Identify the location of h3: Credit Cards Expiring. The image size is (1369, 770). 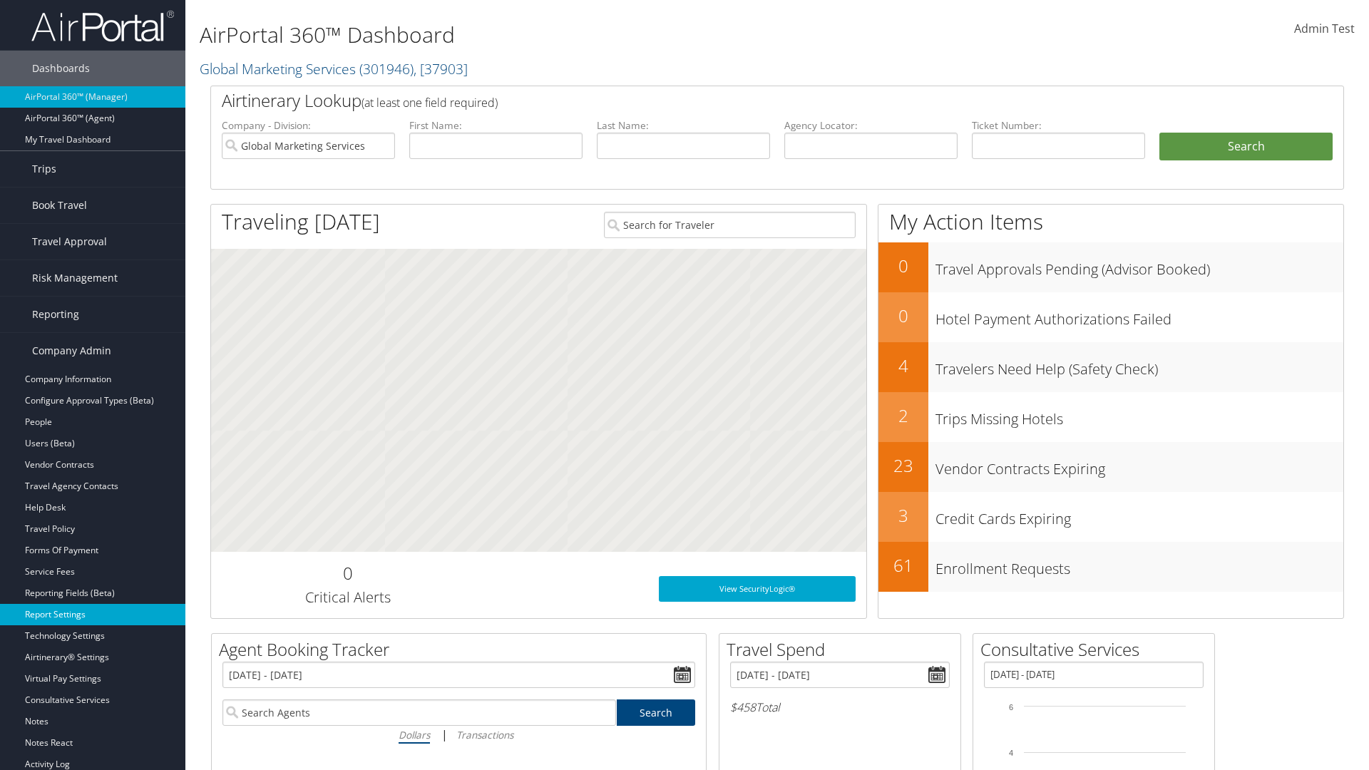
(1139, 515).